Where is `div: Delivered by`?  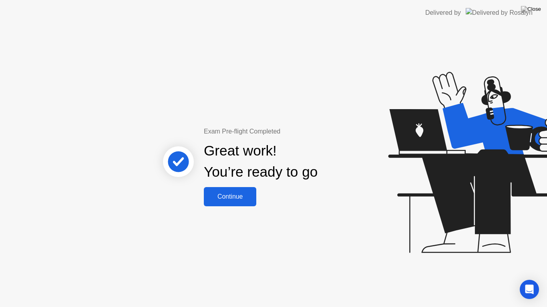 div: Delivered by is located at coordinates (443, 13).